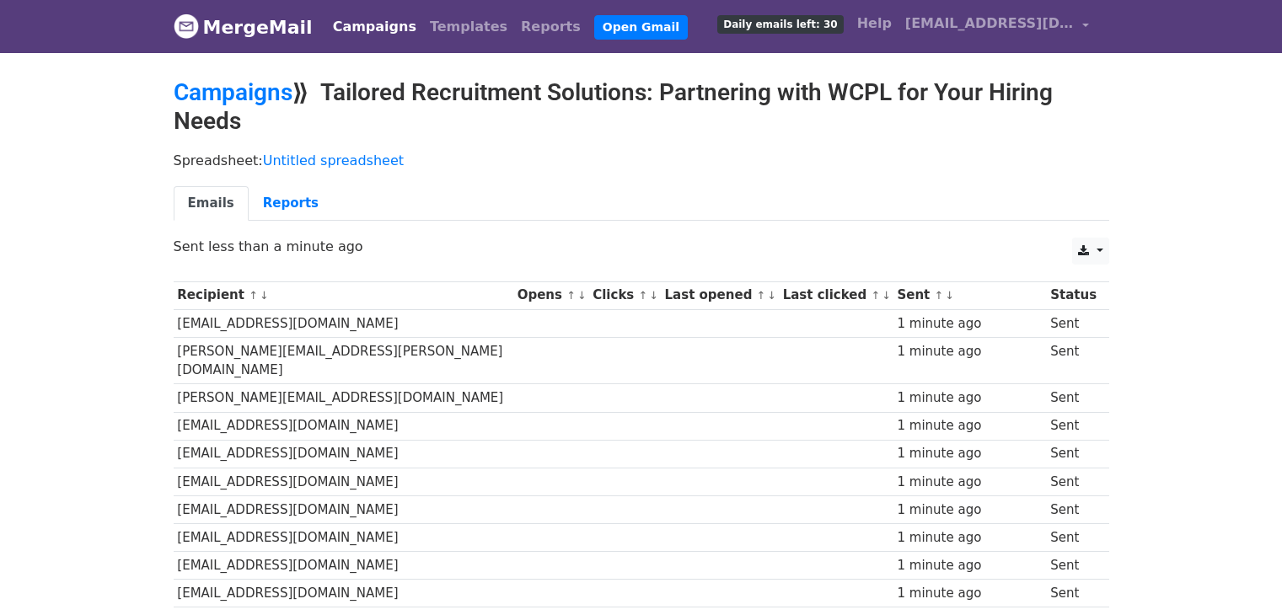 The width and height of the screenshot is (1282, 615). What do you see at coordinates (780, 24) in the screenshot?
I see `a: Daily emails left: 30` at bounding box center [780, 24].